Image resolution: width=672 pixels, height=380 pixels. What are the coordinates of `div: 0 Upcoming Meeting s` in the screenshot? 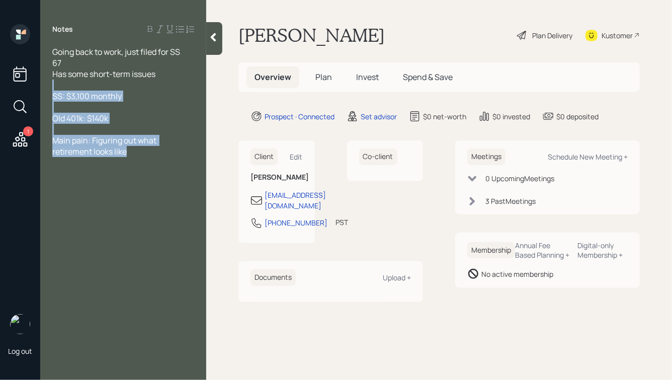 It's located at (520, 178).